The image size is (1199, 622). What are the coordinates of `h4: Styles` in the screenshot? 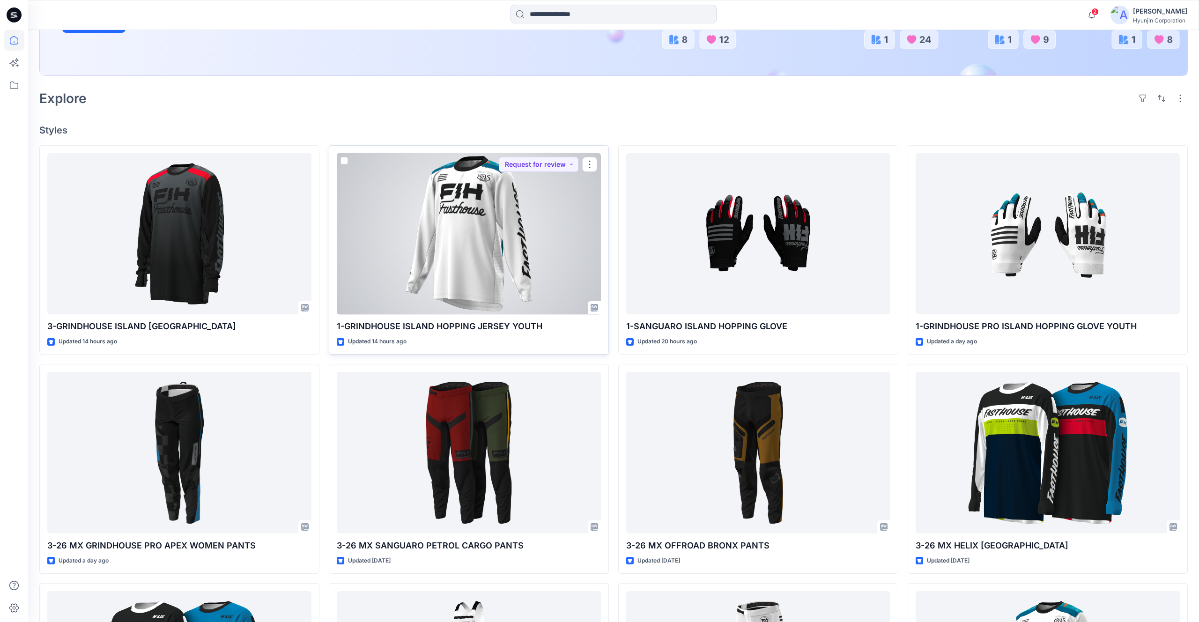 It's located at (614, 130).